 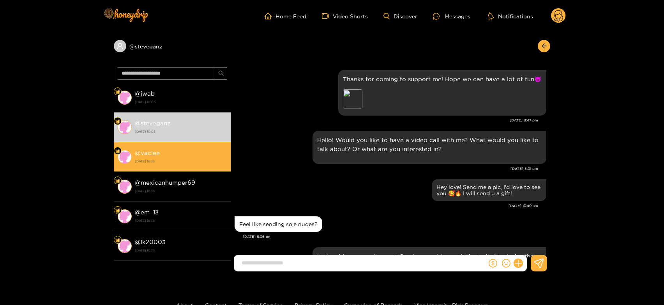 I want to click on span: arrow-left, so click(x=544, y=46).